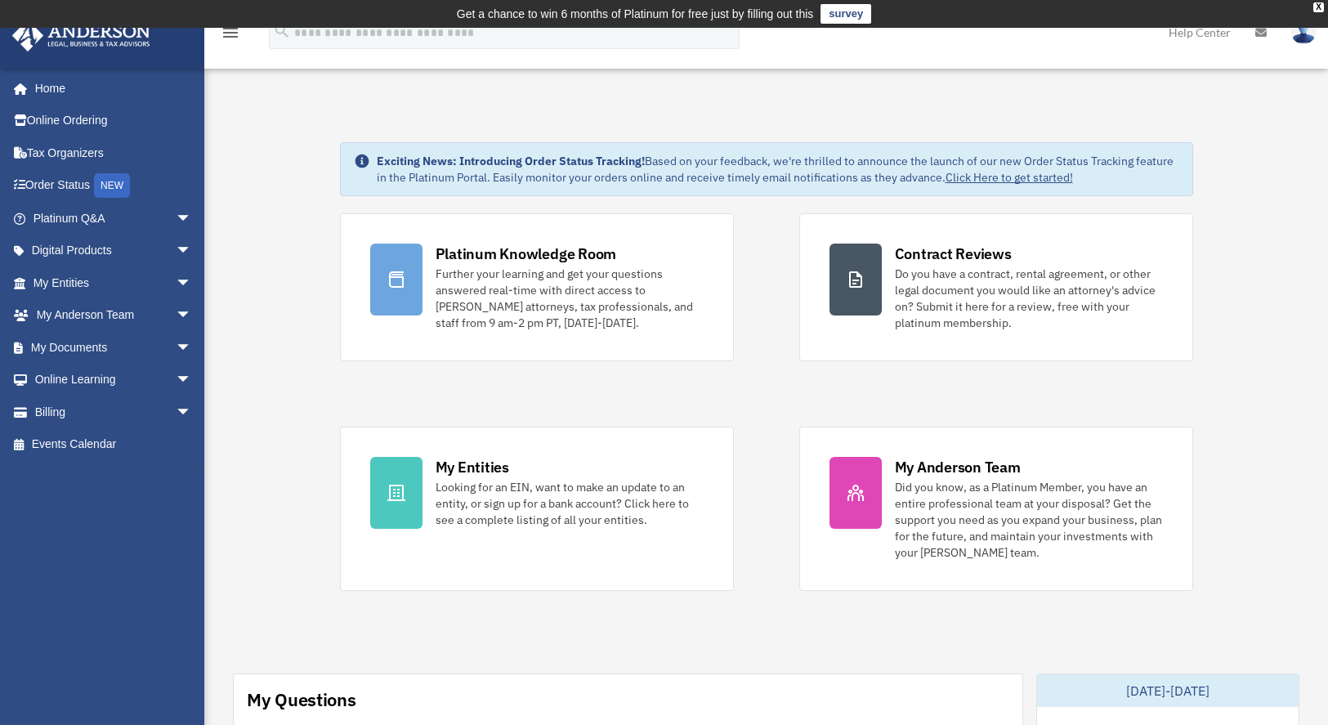  Describe the element at coordinates (996, 508) in the screenshot. I see `a: My Anderson Team Did you know, as a Platinum Member, you have an entire professional team at your...` at that location.